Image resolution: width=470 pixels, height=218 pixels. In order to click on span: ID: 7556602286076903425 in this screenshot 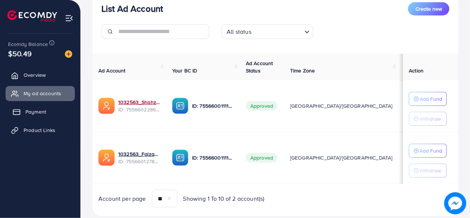, I will do `click(139, 110)`.